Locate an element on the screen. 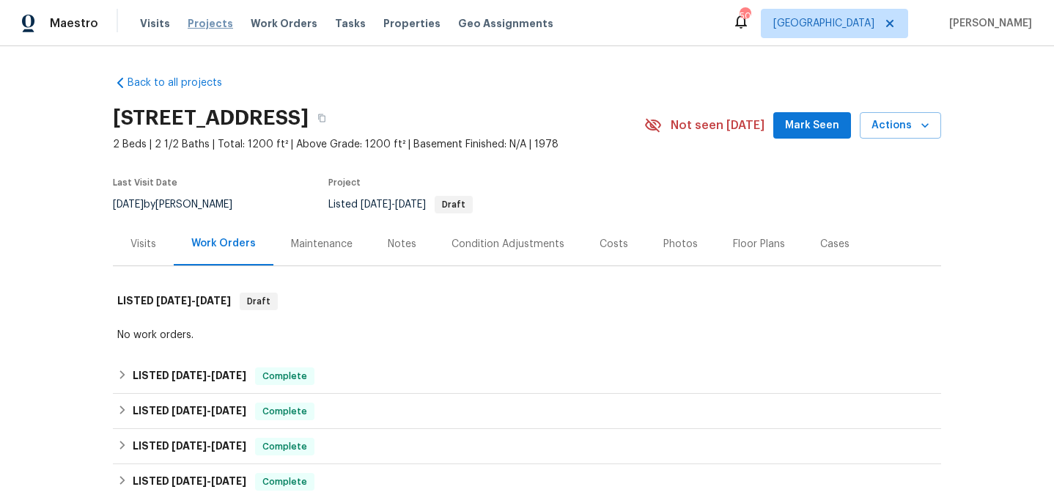 The height and width of the screenshot is (495, 1054). span: Actions is located at coordinates (900, 125).